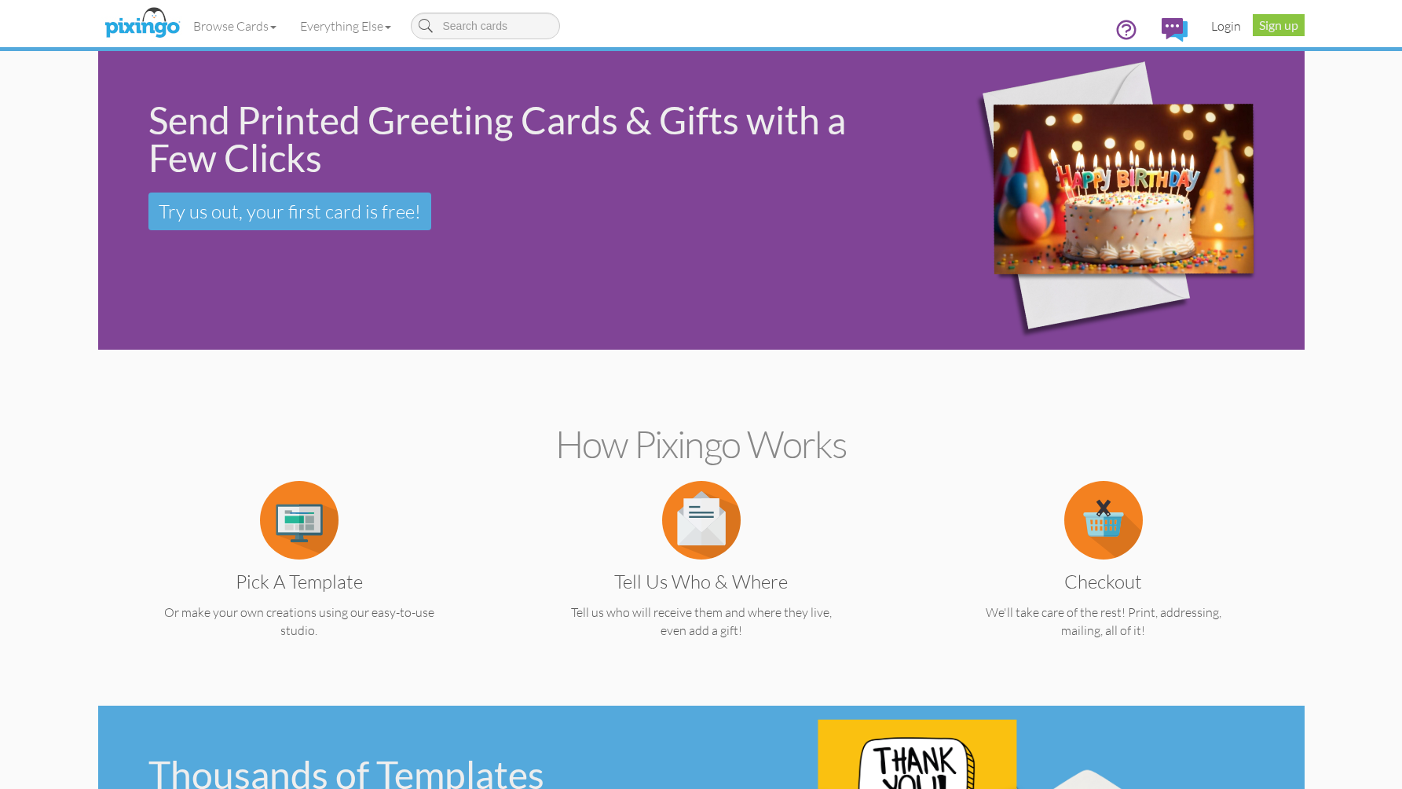 This screenshot has width=1402, height=789. Describe the element at coordinates (702, 581) in the screenshot. I see `h3: Tell us Who & Where` at that location.